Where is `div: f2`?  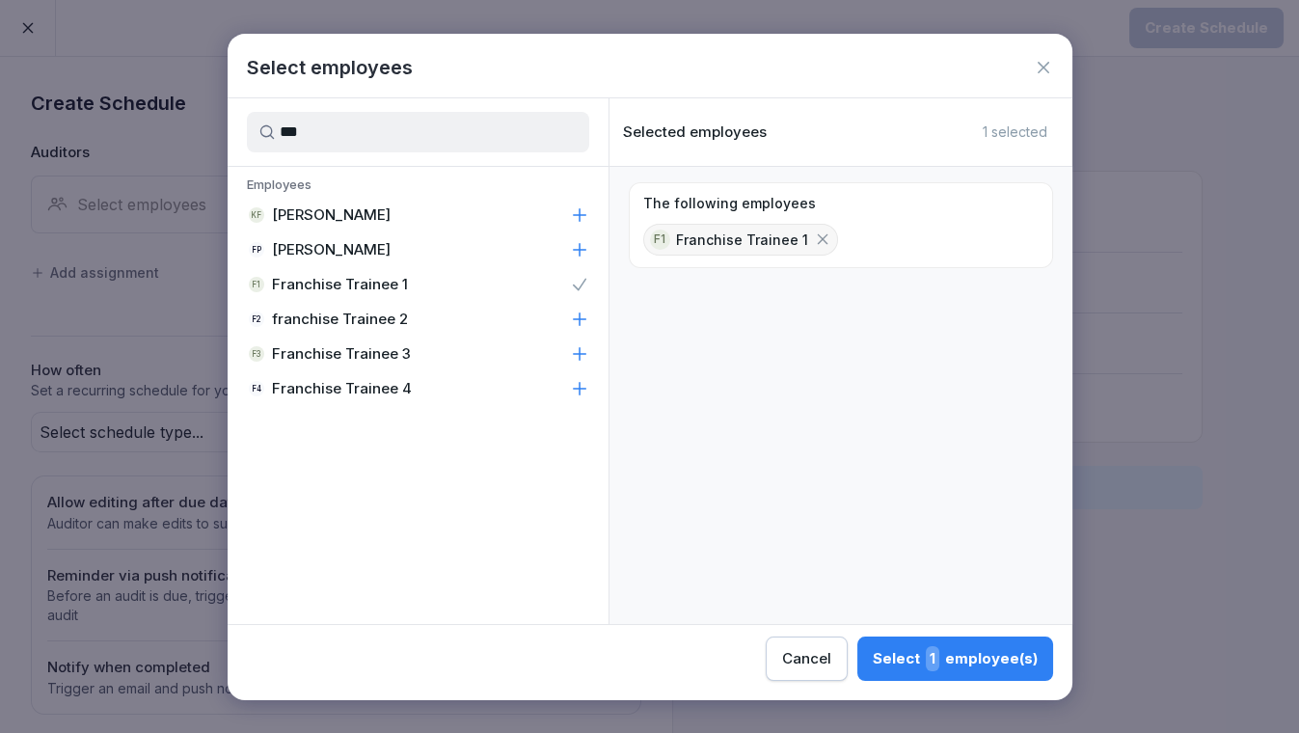
div: f2 is located at coordinates (257, 319).